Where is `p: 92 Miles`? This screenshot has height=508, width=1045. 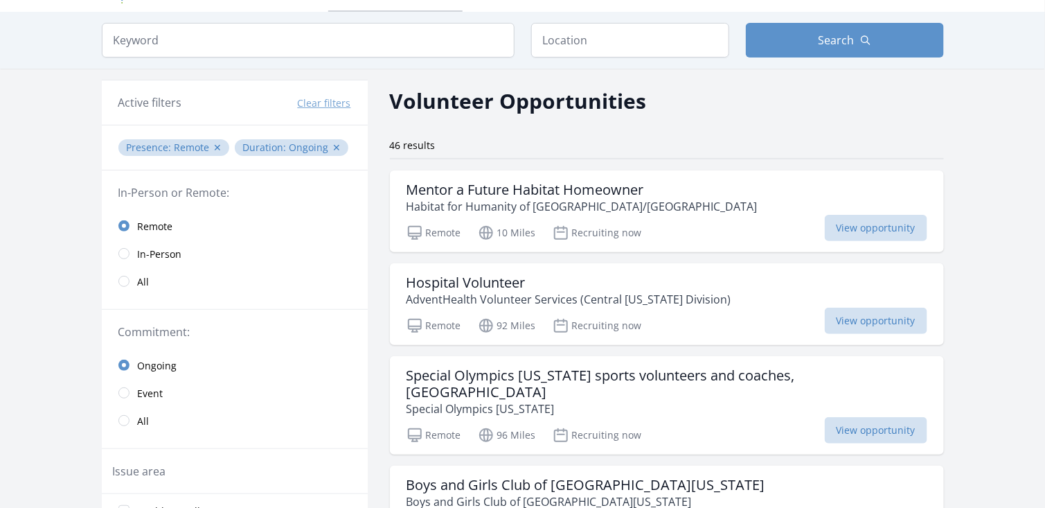 p: 92 Miles is located at coordinates (507, 326).